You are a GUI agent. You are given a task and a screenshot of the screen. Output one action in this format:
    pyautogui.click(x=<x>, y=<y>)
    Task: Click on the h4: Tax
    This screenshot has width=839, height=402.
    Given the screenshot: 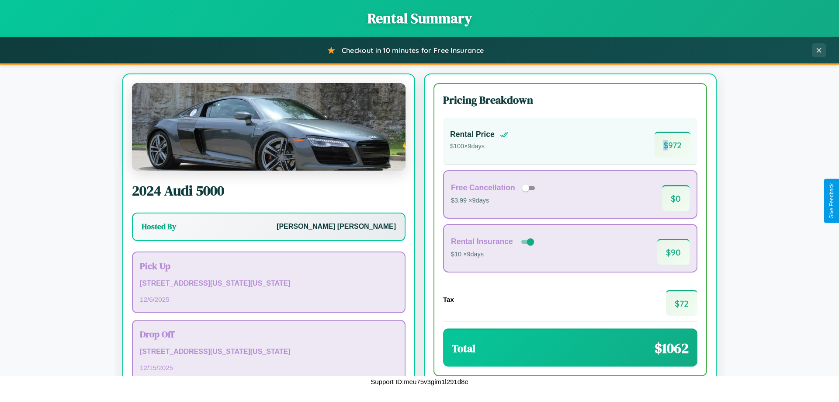 What is the action you would take?
    pyautogui.click(x=449, y=299)
    